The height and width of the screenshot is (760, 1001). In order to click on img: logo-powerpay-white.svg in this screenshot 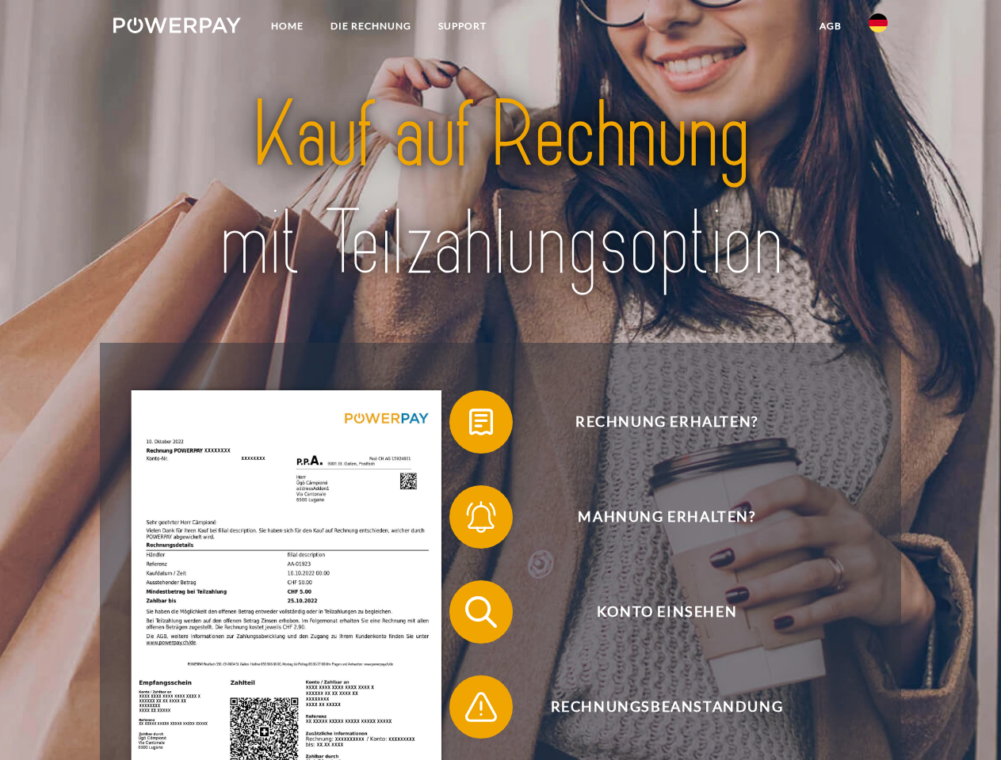, I will do `click(177, 25)`.